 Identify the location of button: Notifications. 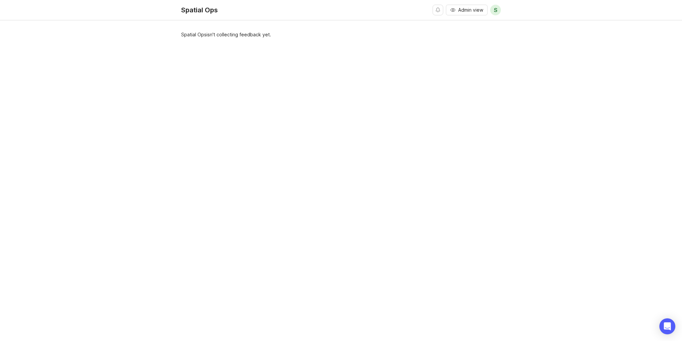
(438, 10).